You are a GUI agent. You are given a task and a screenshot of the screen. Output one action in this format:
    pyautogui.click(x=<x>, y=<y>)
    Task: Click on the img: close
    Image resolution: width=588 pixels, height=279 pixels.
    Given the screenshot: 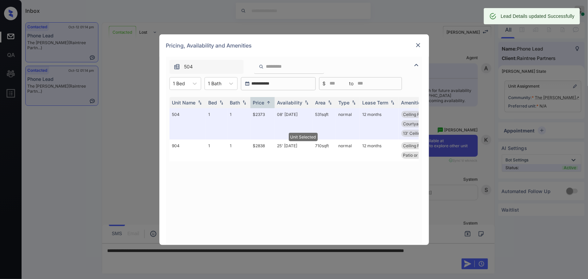 What is the action you would take?
    pyautogui.click(x=418, y=45)
    